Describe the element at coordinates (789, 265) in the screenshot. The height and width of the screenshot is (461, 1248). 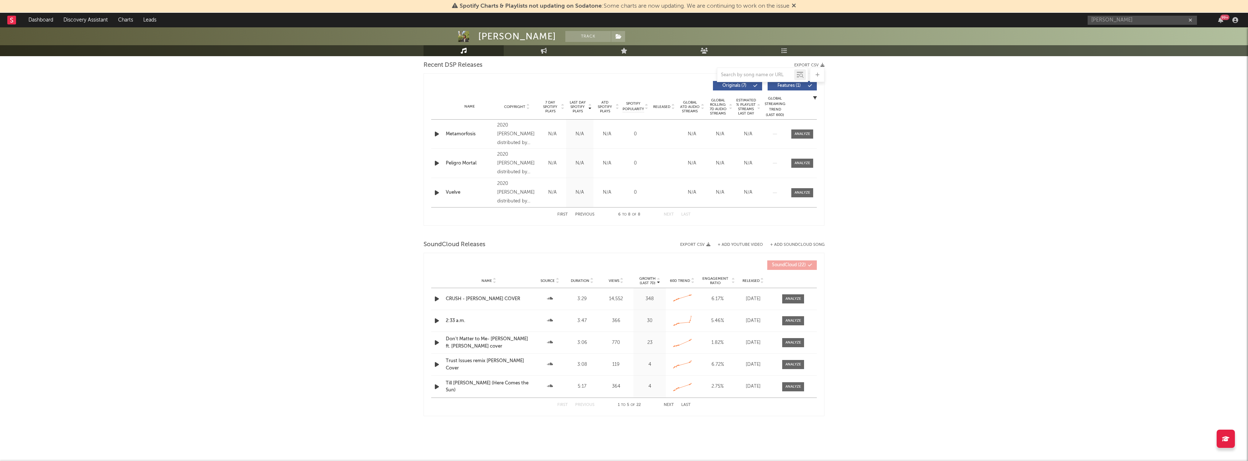
I see `span: ( 22 )` at that location.